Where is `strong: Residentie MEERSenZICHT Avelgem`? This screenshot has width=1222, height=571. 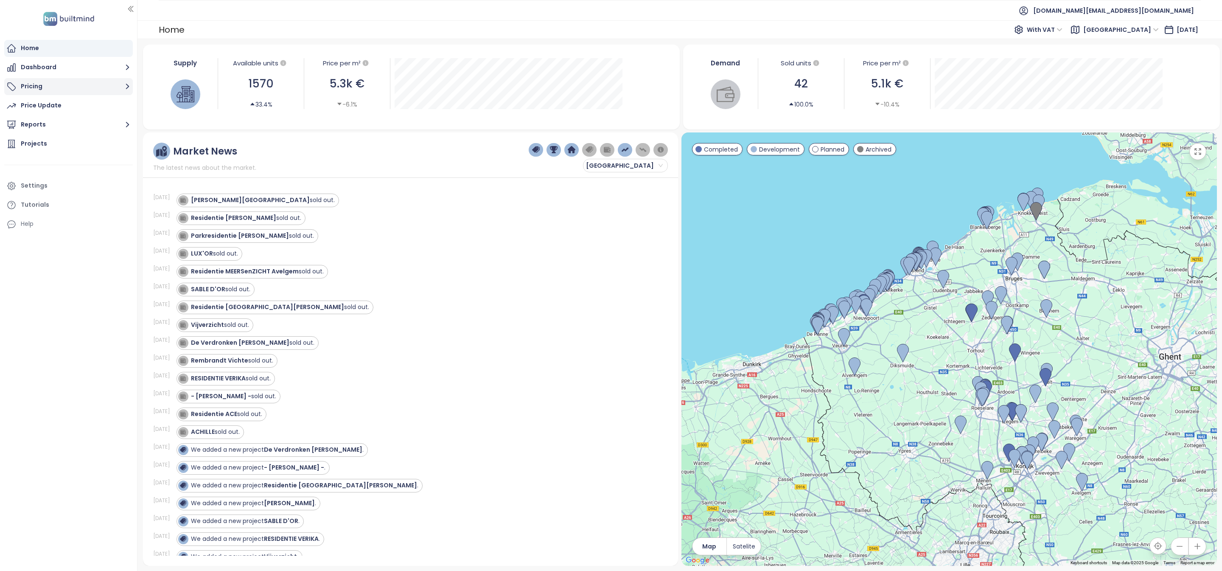
strong: Residentie MEERSenZICHT Avelgem is located at coordinates (245, 271).